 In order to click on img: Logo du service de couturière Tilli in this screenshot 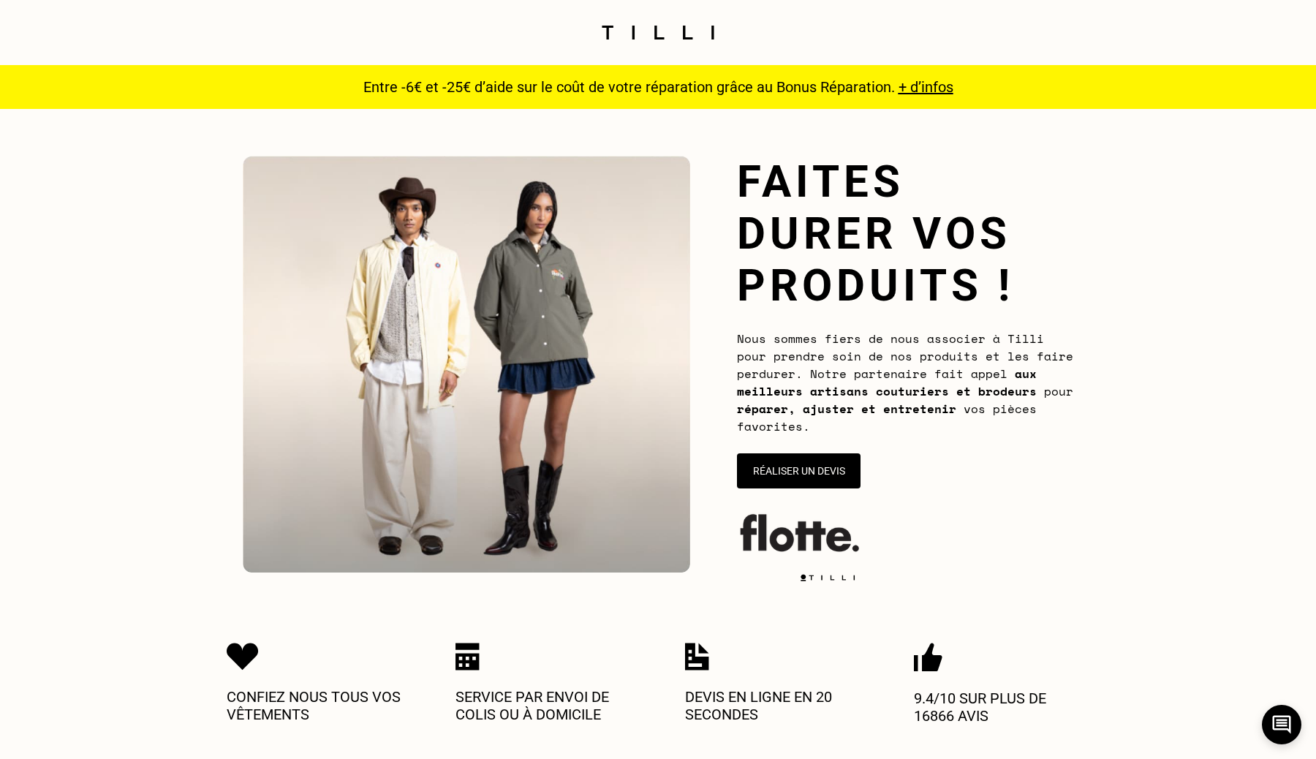, I will do `click(658, 32)`.